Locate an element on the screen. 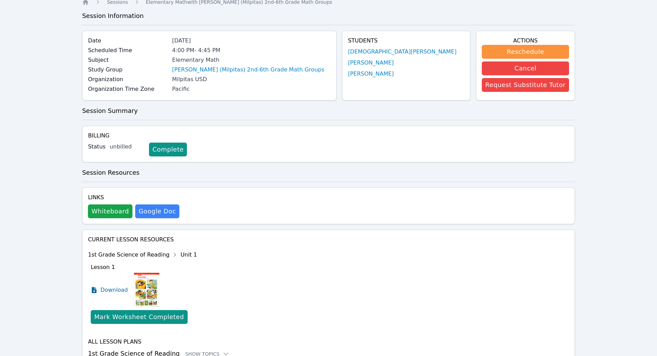 The height and width of the screenshot is (356, 657). label: Date is located at coordinates (128, 41).